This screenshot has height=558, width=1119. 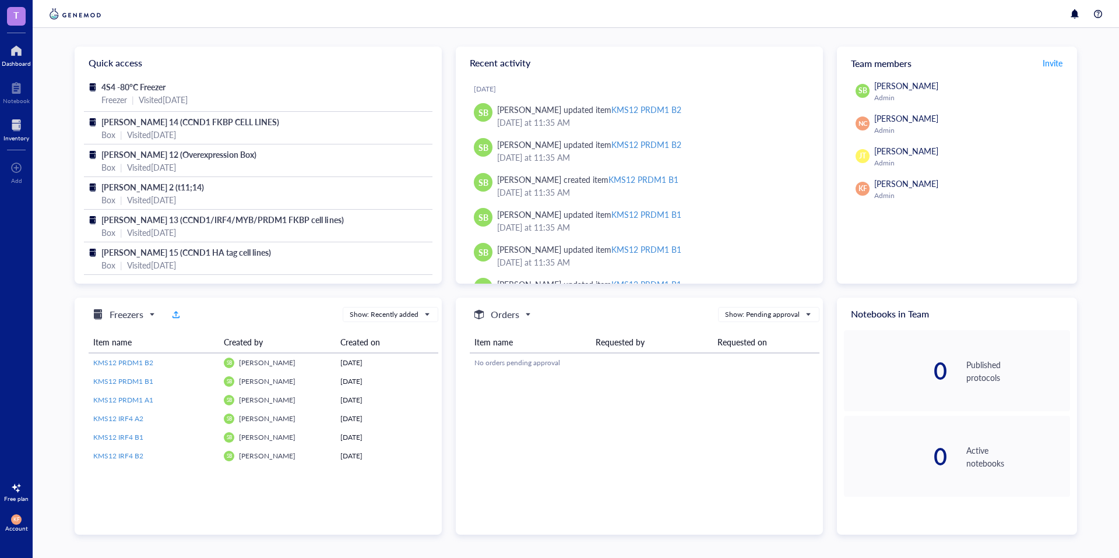 What do you see at coordinates (154, 363) in the screenshot?
I see `a: KMS12 PRDM1 B2` at bounding box center [154, 363].